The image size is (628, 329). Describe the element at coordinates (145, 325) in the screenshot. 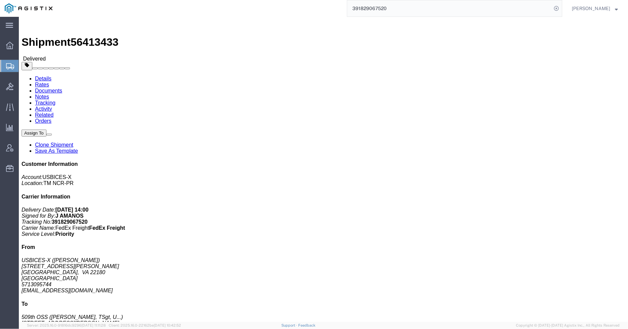

I see `span: Client: 2025.16.0-22162be` at that location.